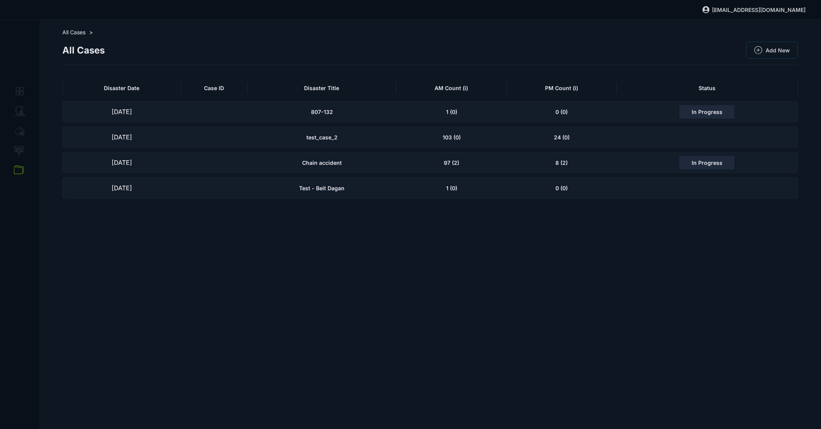 This screenshot has width=821, height=429. Describe the element at coordinates (777, 50) in the screenshot. I see `span: Add New` at that location.